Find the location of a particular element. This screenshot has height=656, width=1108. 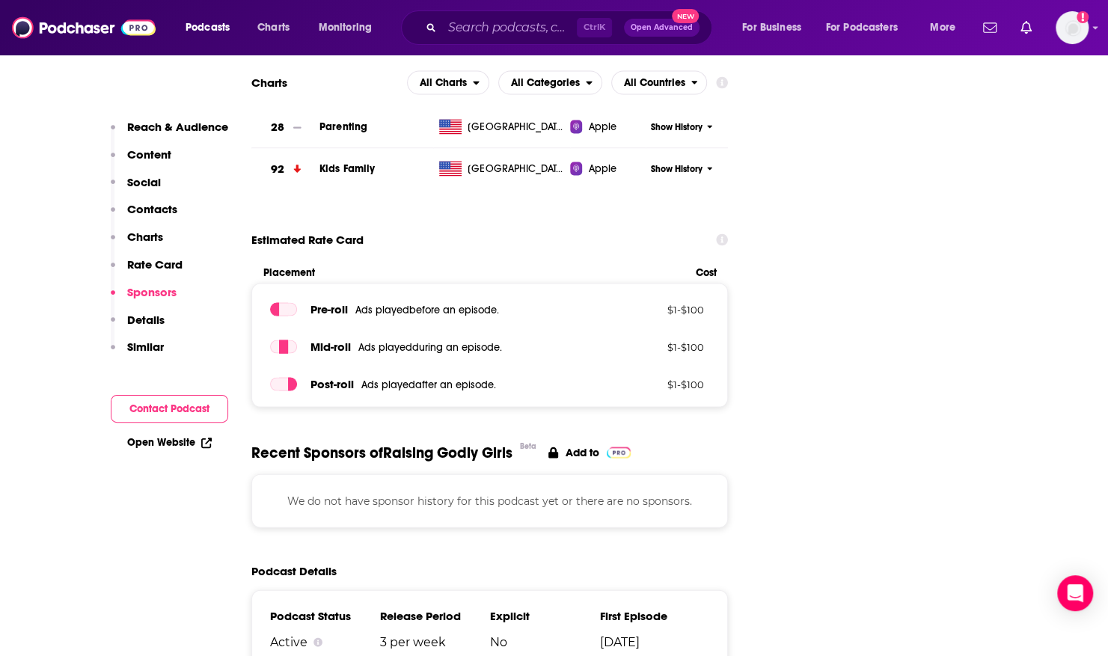

h2: Countries is located at coordinates (659, 82).